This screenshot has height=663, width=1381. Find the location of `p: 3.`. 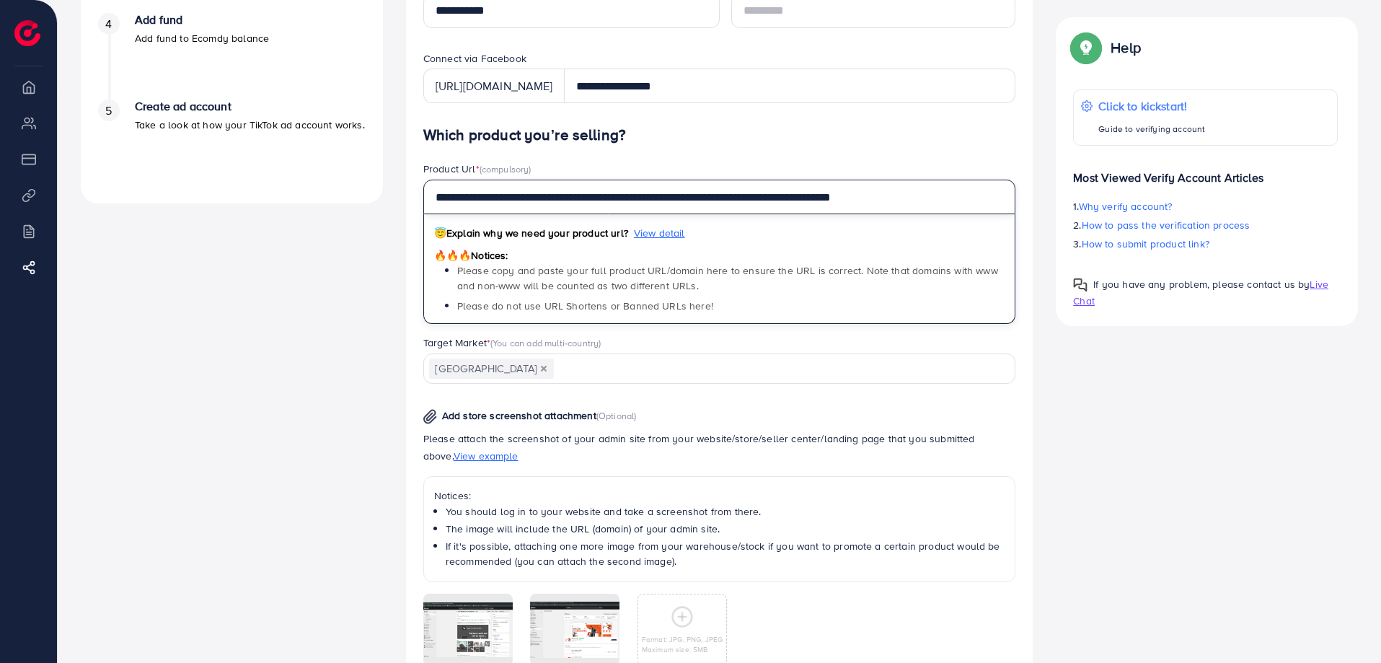

p: 3. is located at coordinates (1205, 244).